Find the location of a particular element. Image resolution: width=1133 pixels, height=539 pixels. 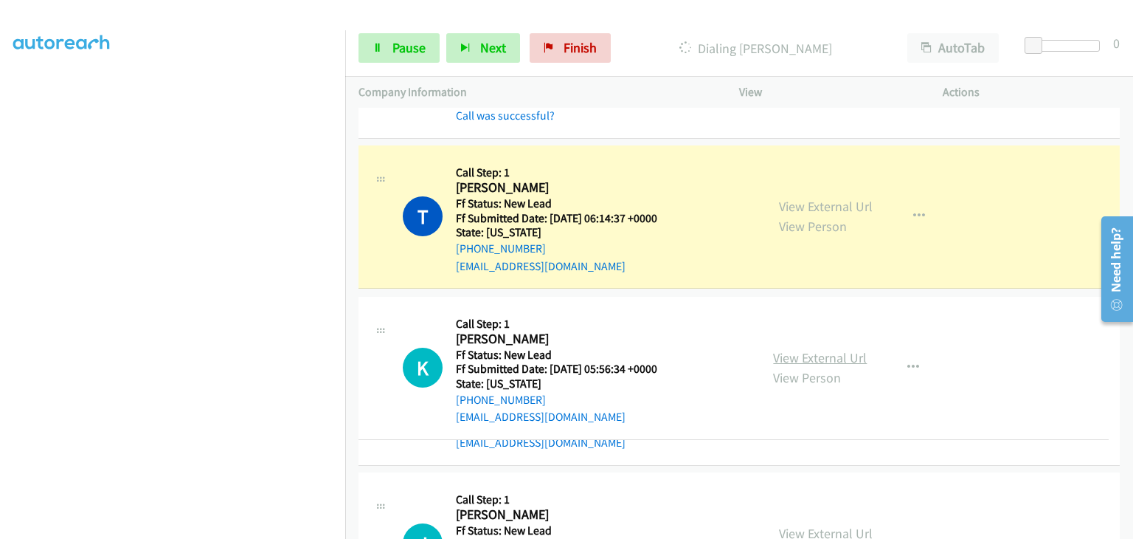

div: The call is yet to be attempted is located at coordinates (423, 367).